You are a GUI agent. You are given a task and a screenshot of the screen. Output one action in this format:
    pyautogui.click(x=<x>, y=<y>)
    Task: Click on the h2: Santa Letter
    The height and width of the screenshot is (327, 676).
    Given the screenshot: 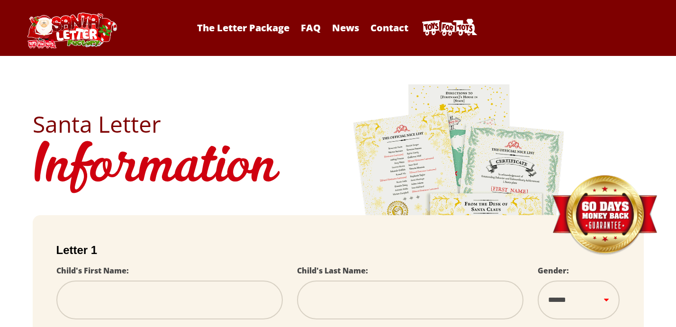 What is the action you would take?
    pyautogui.click(x=338, y=124)
    